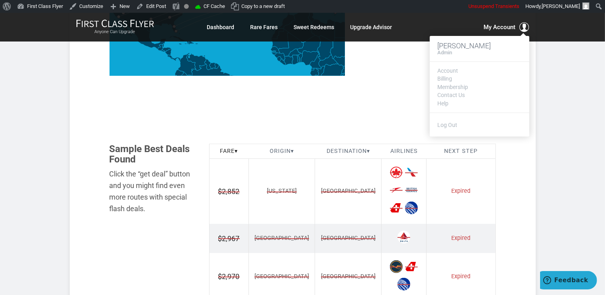 This screenshot has width=605, height=295. What do you see at coordinates (480, 71) in the screenshot?
I see `a: Account` at bounding box center [480, 71].